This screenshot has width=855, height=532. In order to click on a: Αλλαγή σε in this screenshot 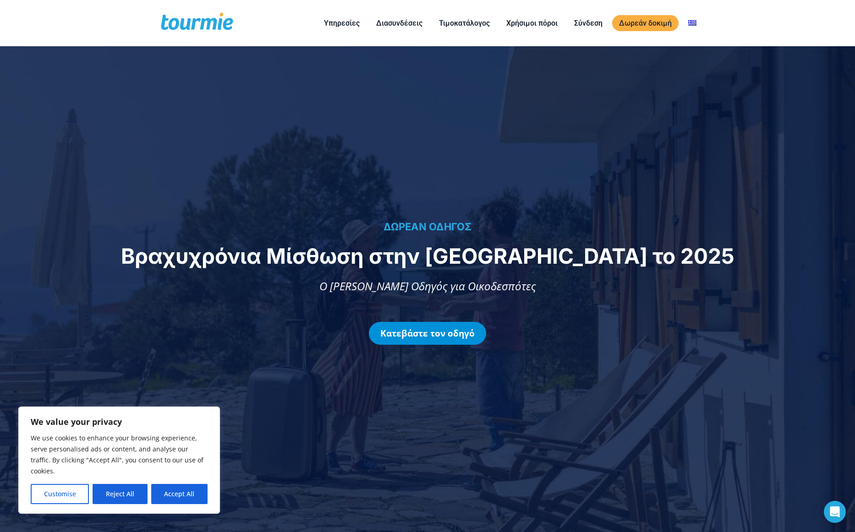, I will do `click(692, 23)`.